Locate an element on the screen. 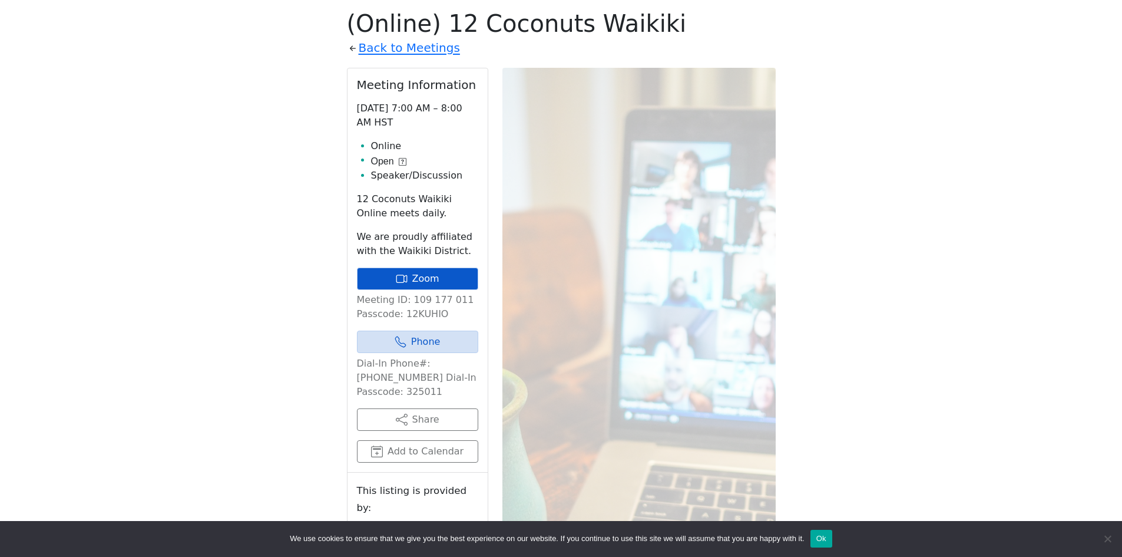  span: Open is located at coordinates (382, 161).